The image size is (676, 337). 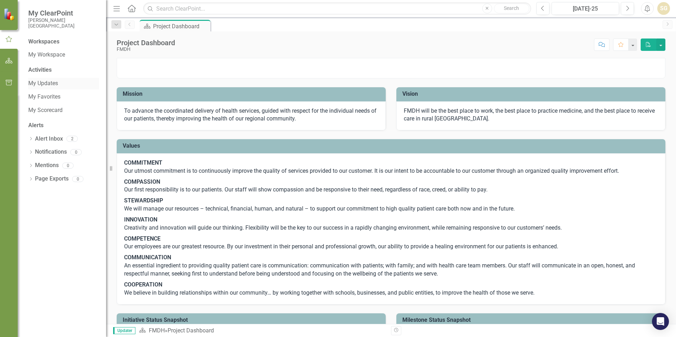 What do you see at coordinates (391, 186) in the screenshot?
I see `p: Our first responsibility is to our patients. Our staff will show compassion and be responsive to ...` at bounding box center [391, 186].